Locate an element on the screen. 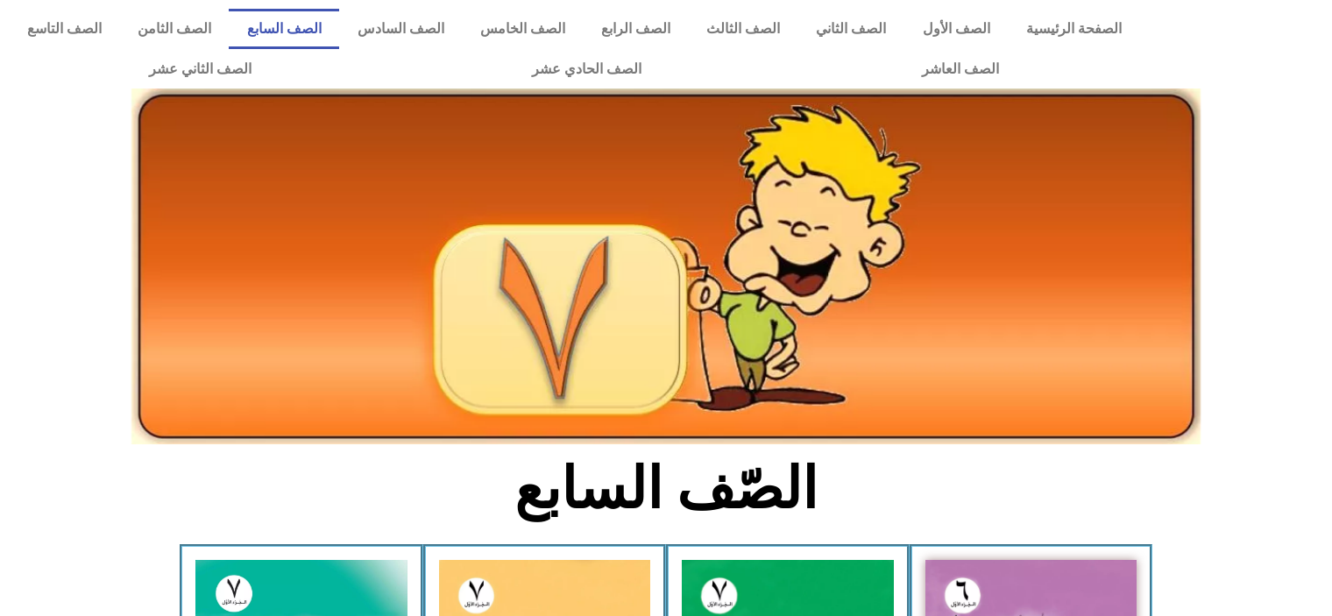  a: الصف الثامن is located at coordinates (174, 29).